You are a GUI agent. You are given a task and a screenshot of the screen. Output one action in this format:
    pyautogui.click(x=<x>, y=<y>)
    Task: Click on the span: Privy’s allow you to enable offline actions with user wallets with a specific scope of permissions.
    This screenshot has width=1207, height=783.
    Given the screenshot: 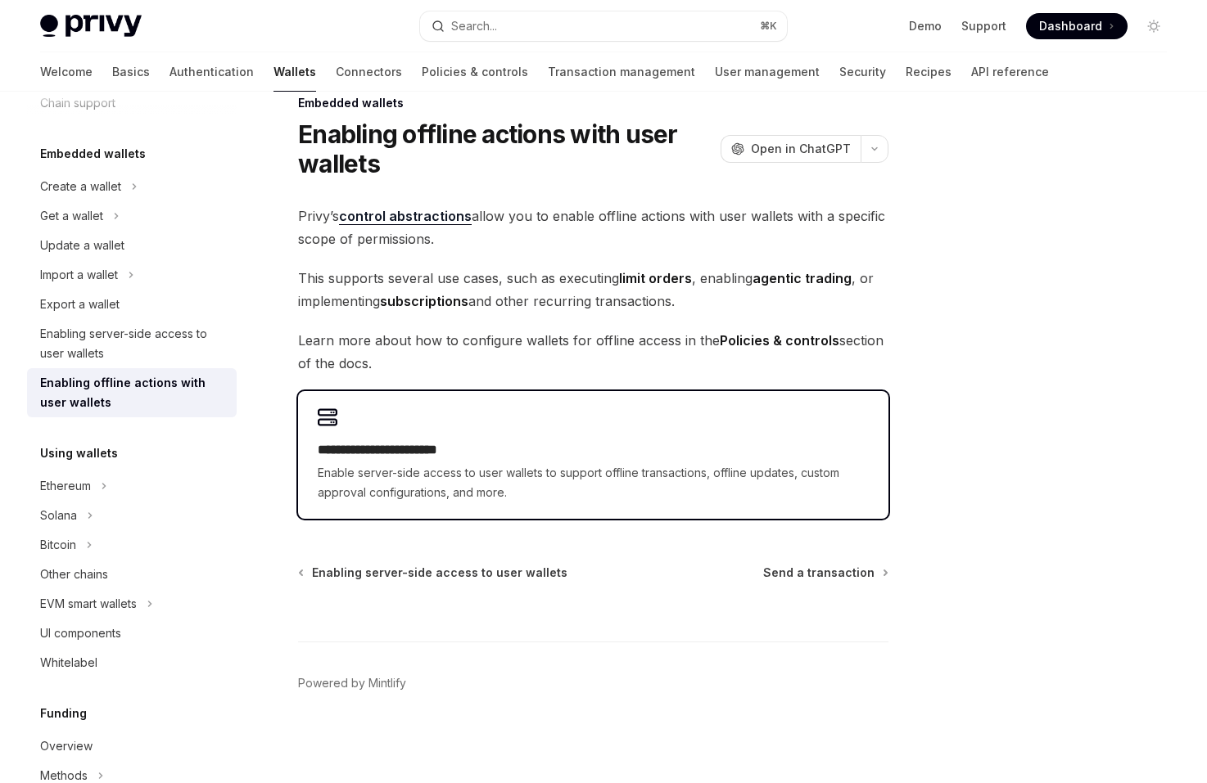 What is the action you would take?
    pyautogui.click(x=593, y=228)
    